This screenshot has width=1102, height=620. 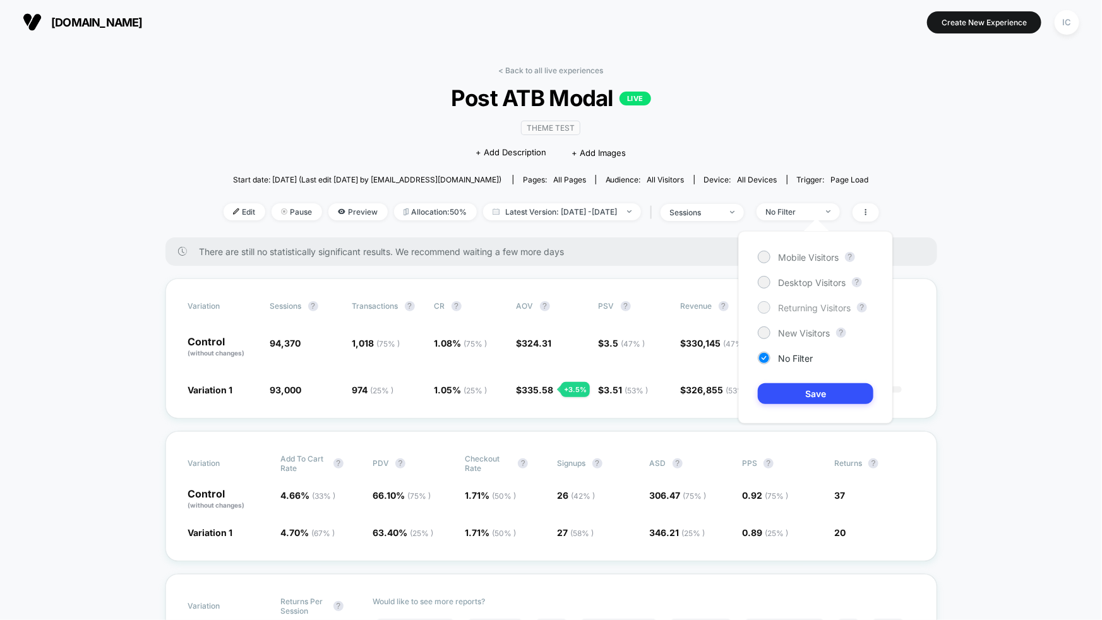 What do you see at coordinates (323, 496) in the screenshot?
I see `span: ( 33 % )` at bounding box center [323, 496].